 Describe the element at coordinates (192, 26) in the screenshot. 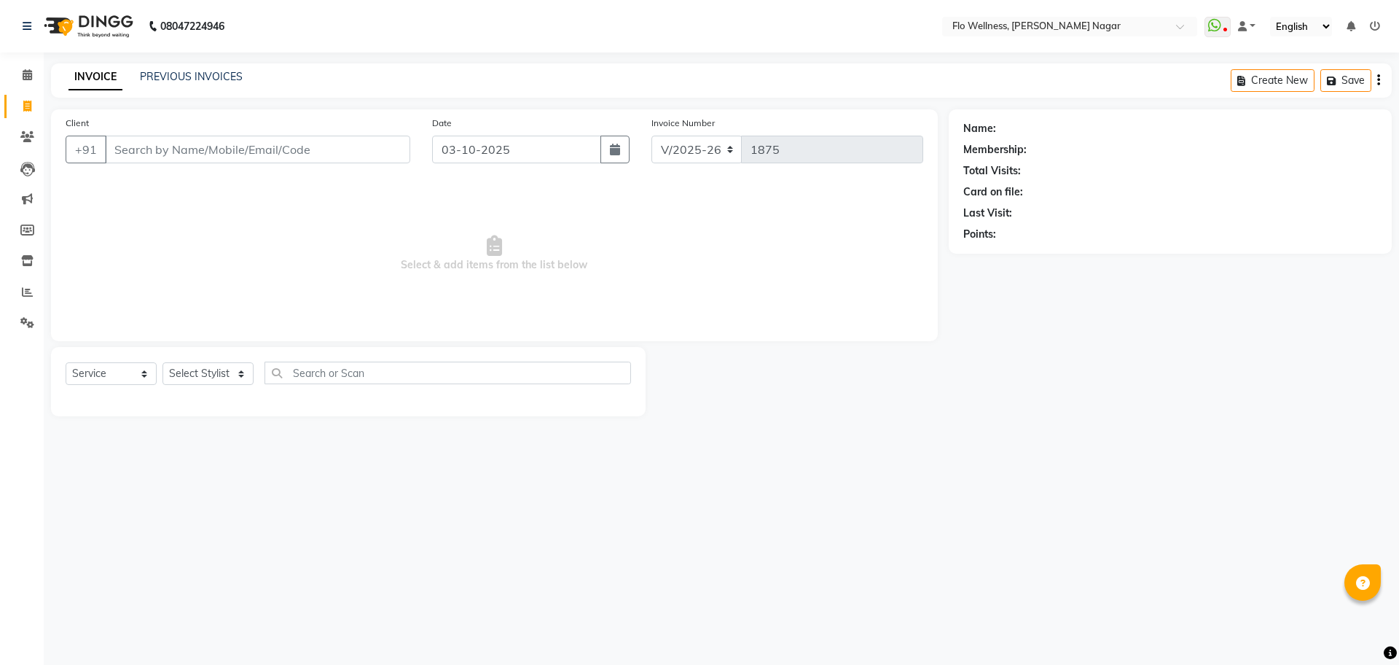

I see `b: 08047224946` at that location.